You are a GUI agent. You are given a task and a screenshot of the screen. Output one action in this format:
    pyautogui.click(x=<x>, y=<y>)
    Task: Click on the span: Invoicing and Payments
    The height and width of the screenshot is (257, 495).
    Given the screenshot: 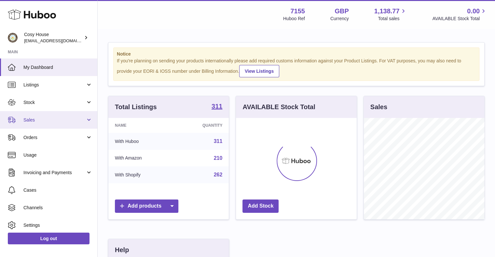 What is the action you would take?
    pyautogui.click(x=54, y=173)
    